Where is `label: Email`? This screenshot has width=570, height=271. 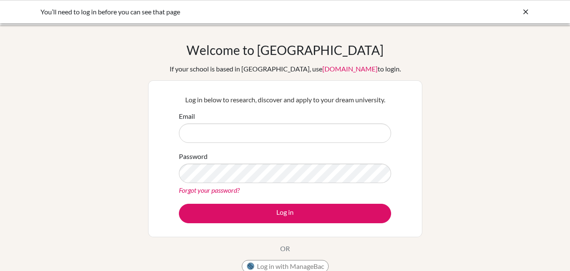
label: Email is located at coordinates (187, 116).